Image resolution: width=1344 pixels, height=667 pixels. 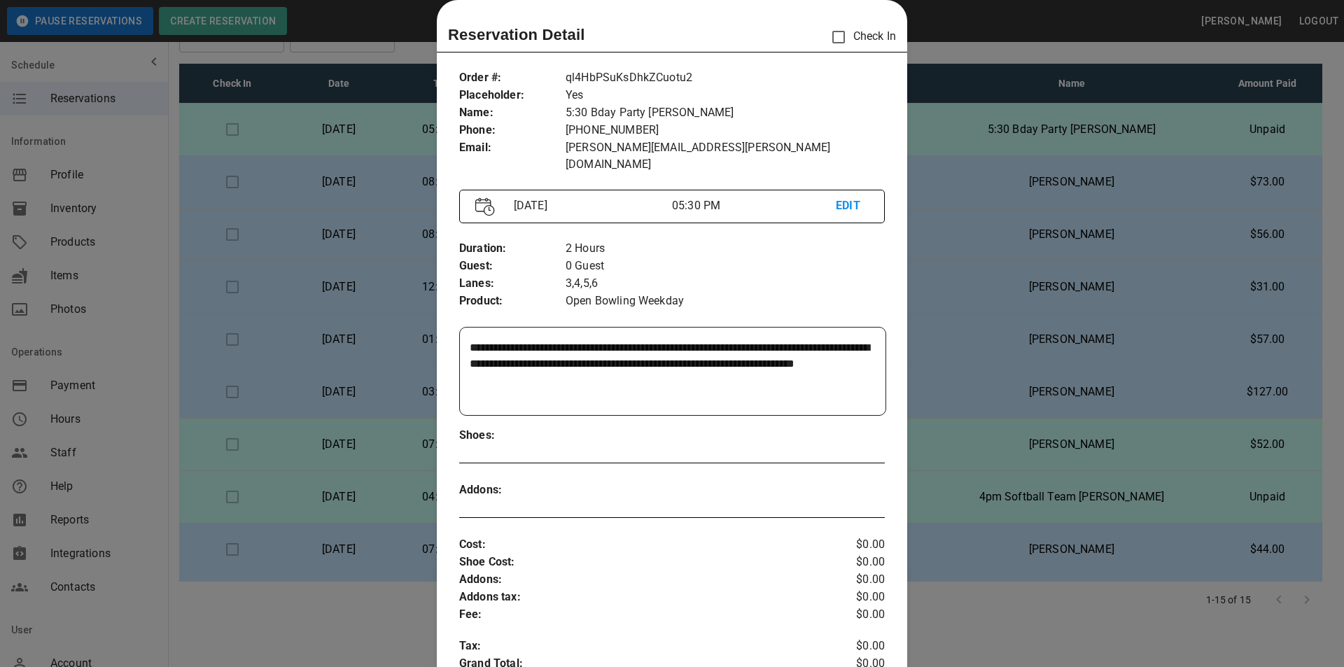 What do you see at coordinates (725, 301) in the screenshot?
I see `p: Open Bowling Weekday` at bounding box center [725, 301].